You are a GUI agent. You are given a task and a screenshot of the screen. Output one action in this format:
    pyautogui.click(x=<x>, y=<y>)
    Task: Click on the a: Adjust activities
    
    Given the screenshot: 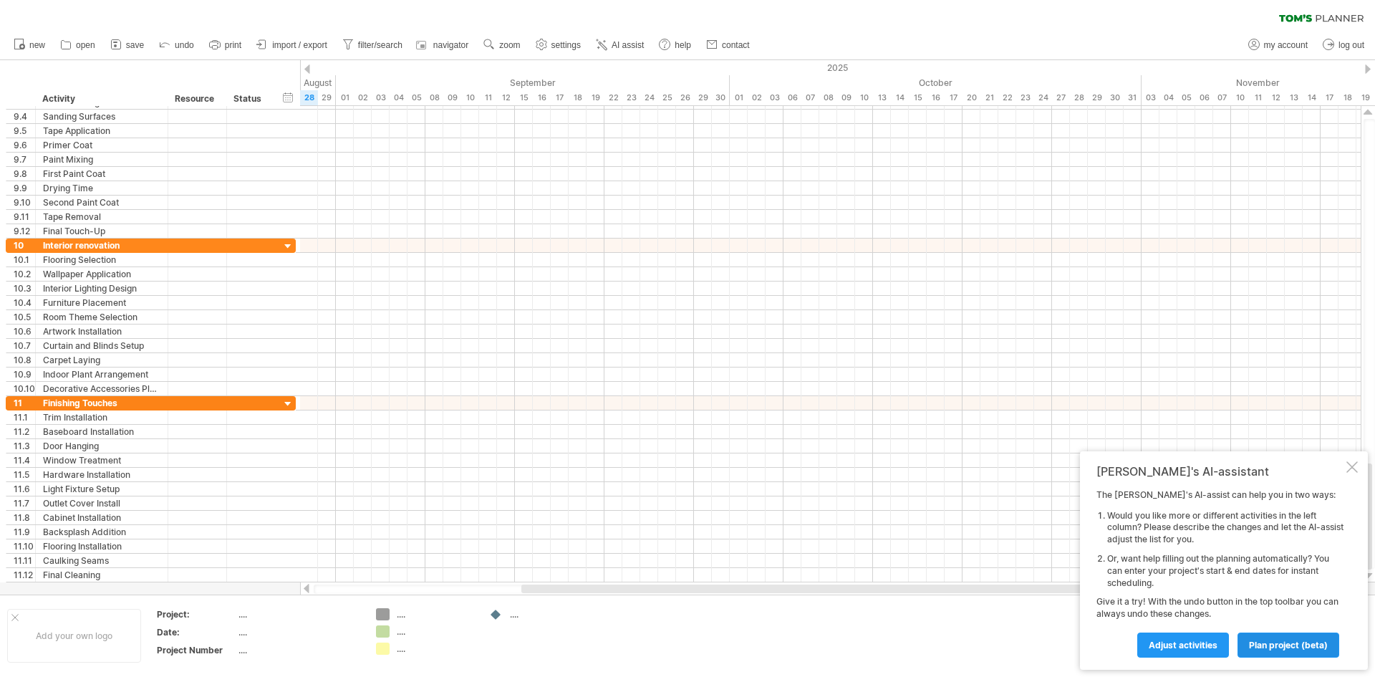 What is the action you would take?
    pyautogui.click(x=1183, y=644)
    